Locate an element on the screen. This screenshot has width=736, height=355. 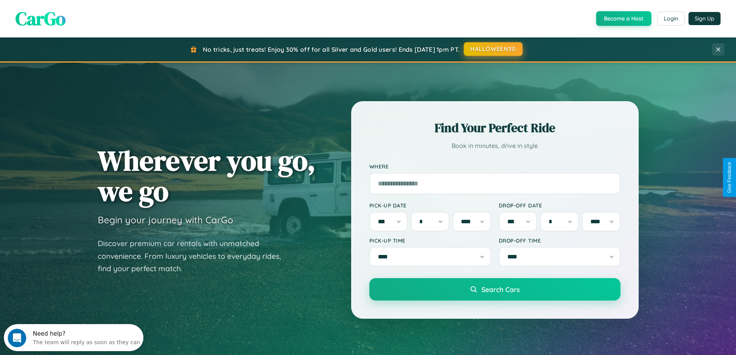
label: Pick-up Date is located at coordinates (430, 205).